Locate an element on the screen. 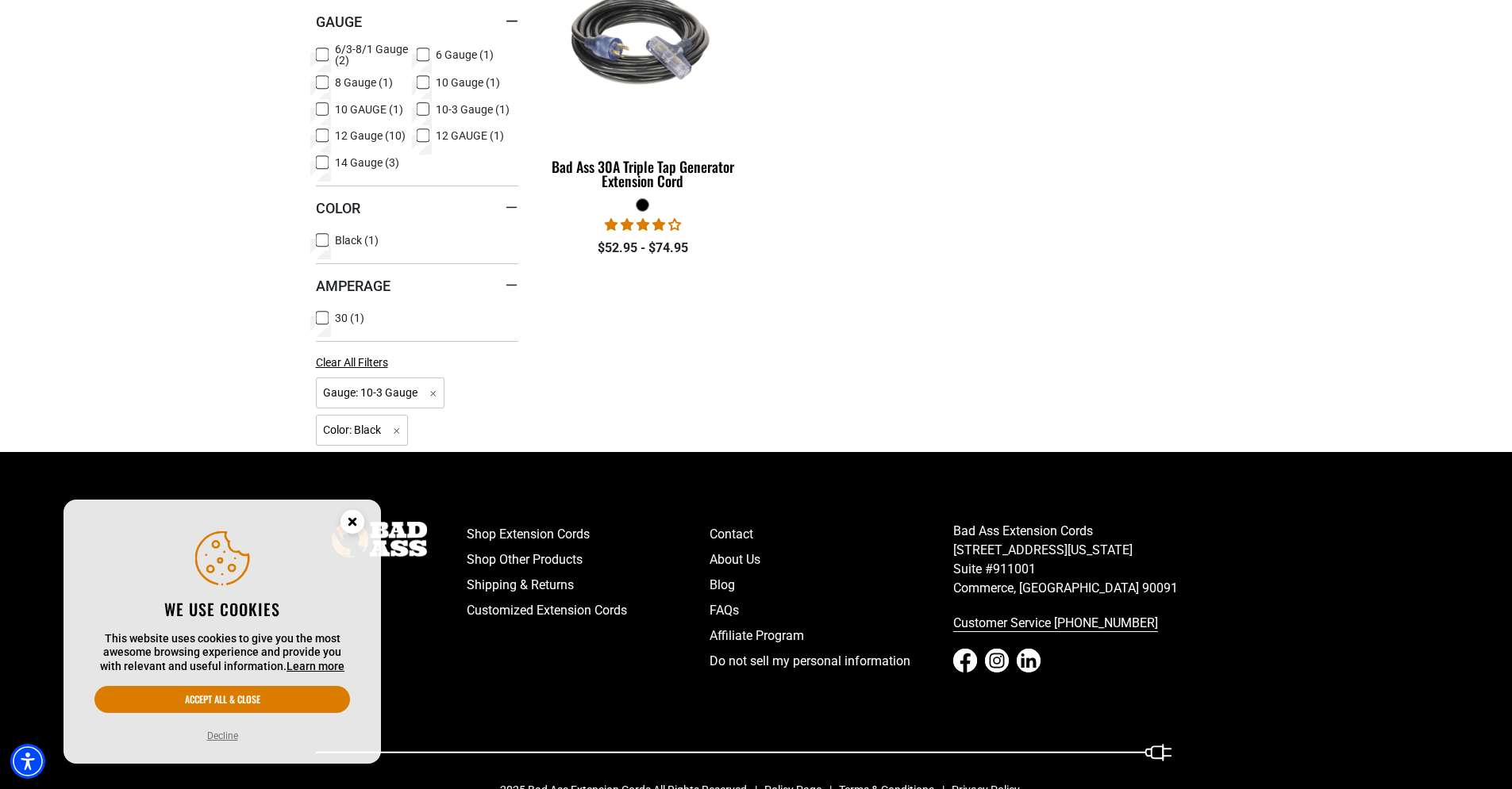 Image resolution: width=1512 pixels, height=789 pixels. span: Black (1) is located at coordinates (356, 240).